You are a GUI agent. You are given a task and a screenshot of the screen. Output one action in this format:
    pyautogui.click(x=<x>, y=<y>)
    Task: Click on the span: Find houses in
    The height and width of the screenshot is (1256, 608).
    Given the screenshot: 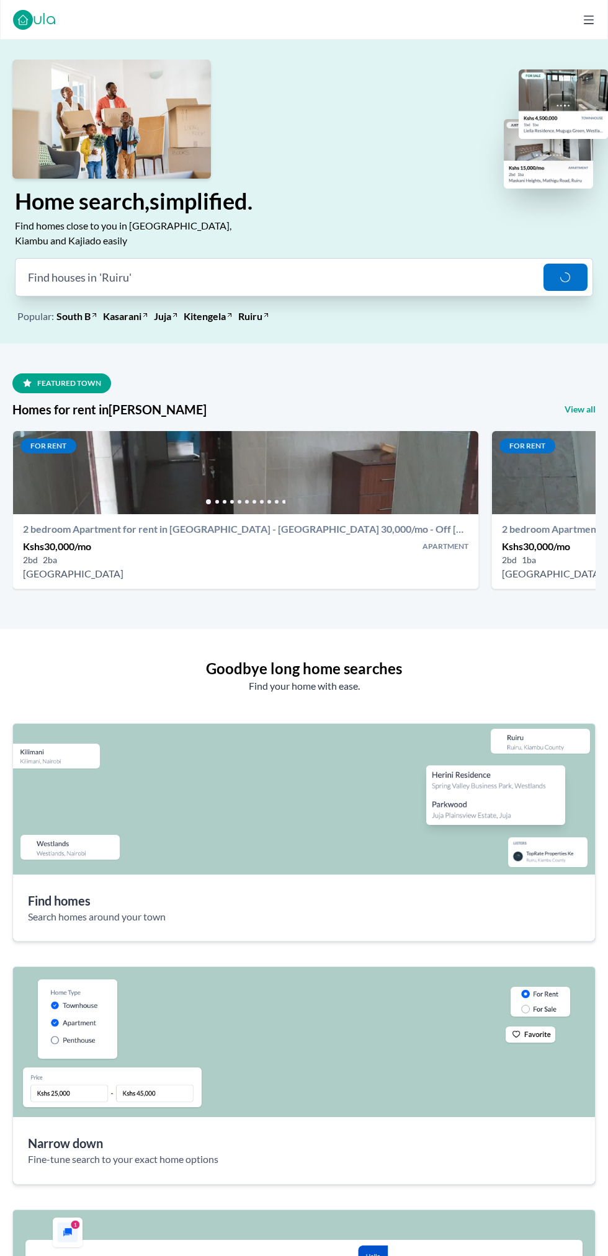 What is the action you would take?
    pyautogui.click(x=62, y=277)
    